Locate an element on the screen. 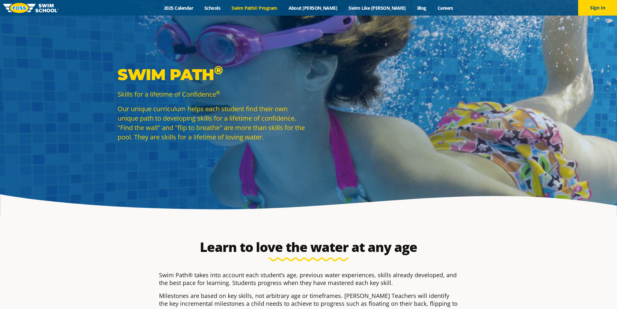  a: Schools is located at coordinates (213, 8).